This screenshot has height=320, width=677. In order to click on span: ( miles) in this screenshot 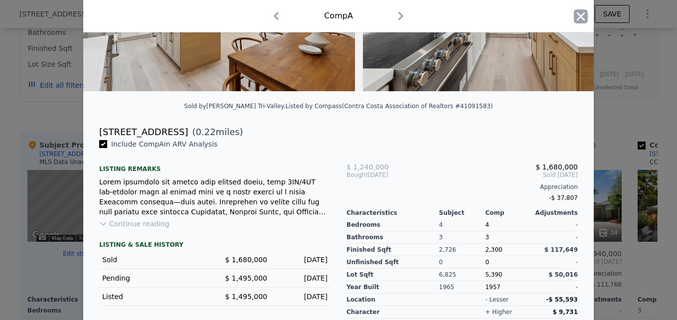, I will do `click(215, 132)`.